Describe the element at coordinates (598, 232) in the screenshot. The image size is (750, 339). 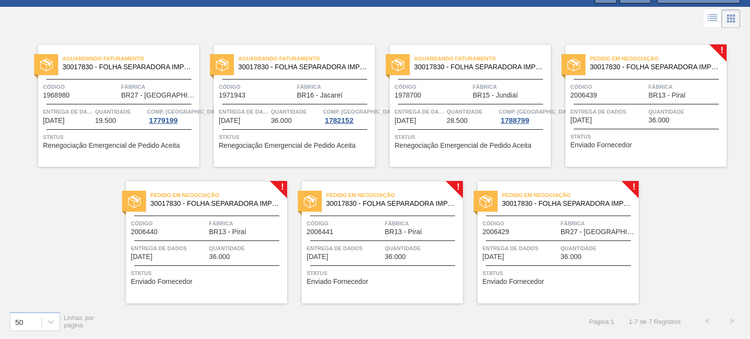
I see `span: BR27 - Nova Minas` at that location.